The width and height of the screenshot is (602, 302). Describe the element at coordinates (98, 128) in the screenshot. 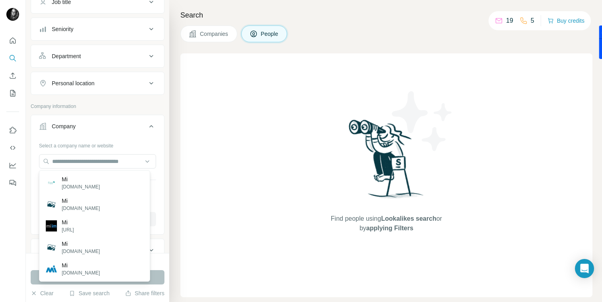

I see `button: Company` at that location.